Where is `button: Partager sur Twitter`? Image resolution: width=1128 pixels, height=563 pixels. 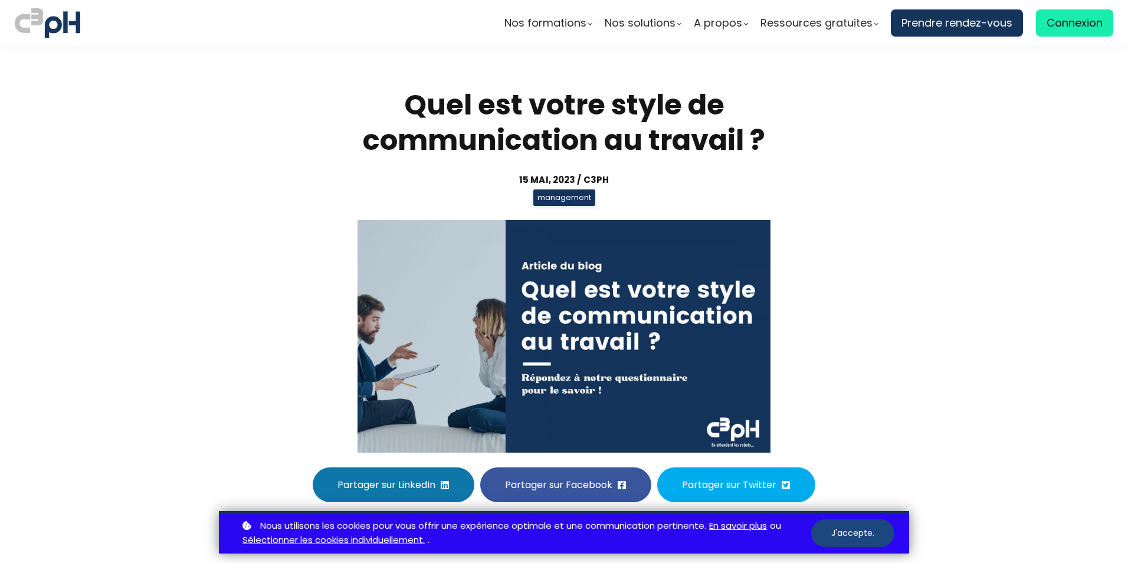
button: Partager sur Twitter is located at coordinates (737, 485).